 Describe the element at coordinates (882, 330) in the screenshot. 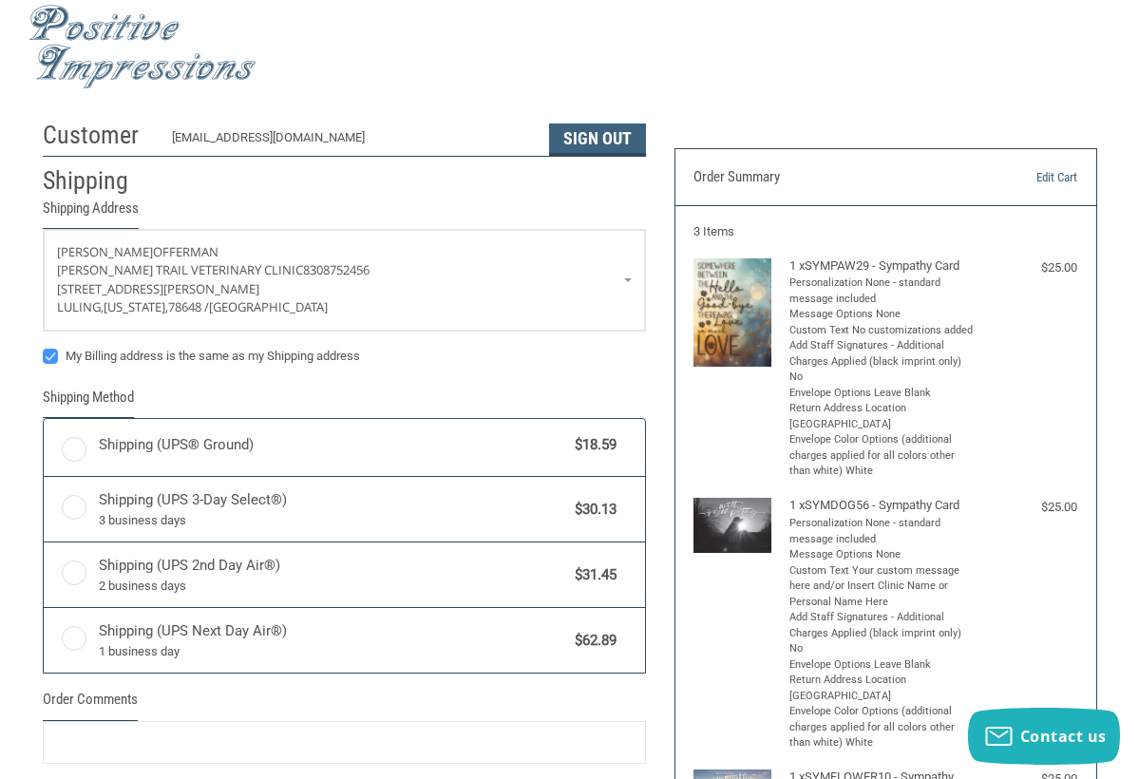

I see `li: Custom Text No customizations added` at that location.